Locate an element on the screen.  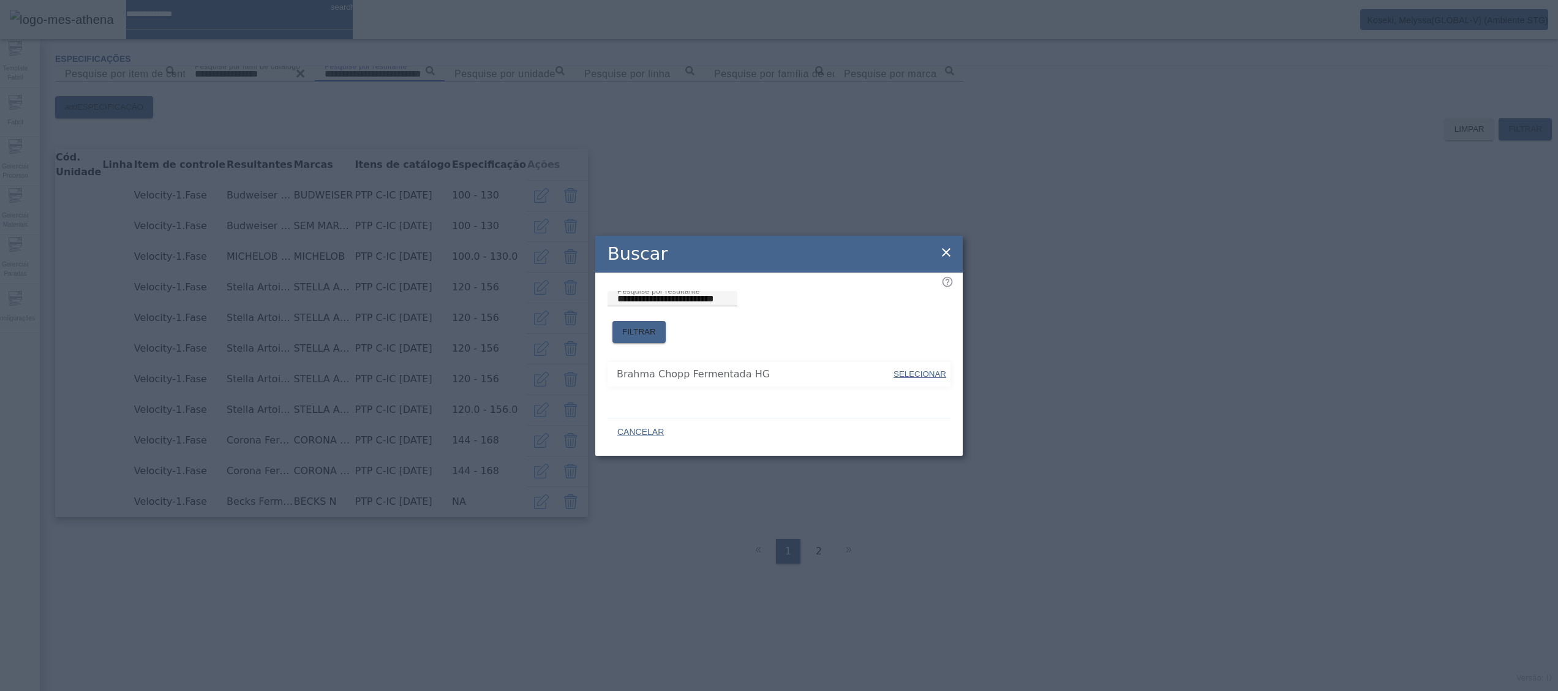
button: SELECIONAR is located at coordinates (920, 374).